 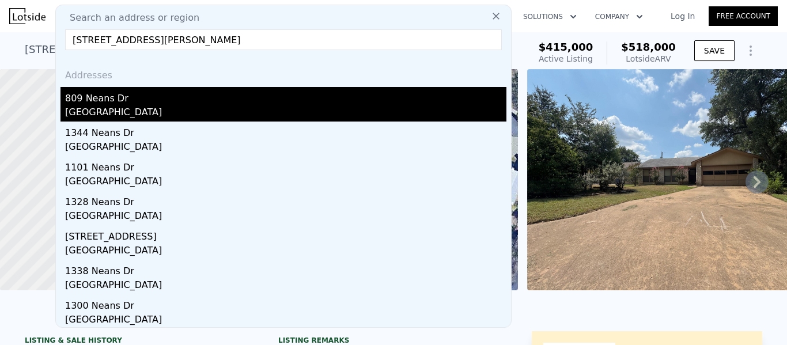 I want to click on button: Solutions, so click(x=550, y=17).